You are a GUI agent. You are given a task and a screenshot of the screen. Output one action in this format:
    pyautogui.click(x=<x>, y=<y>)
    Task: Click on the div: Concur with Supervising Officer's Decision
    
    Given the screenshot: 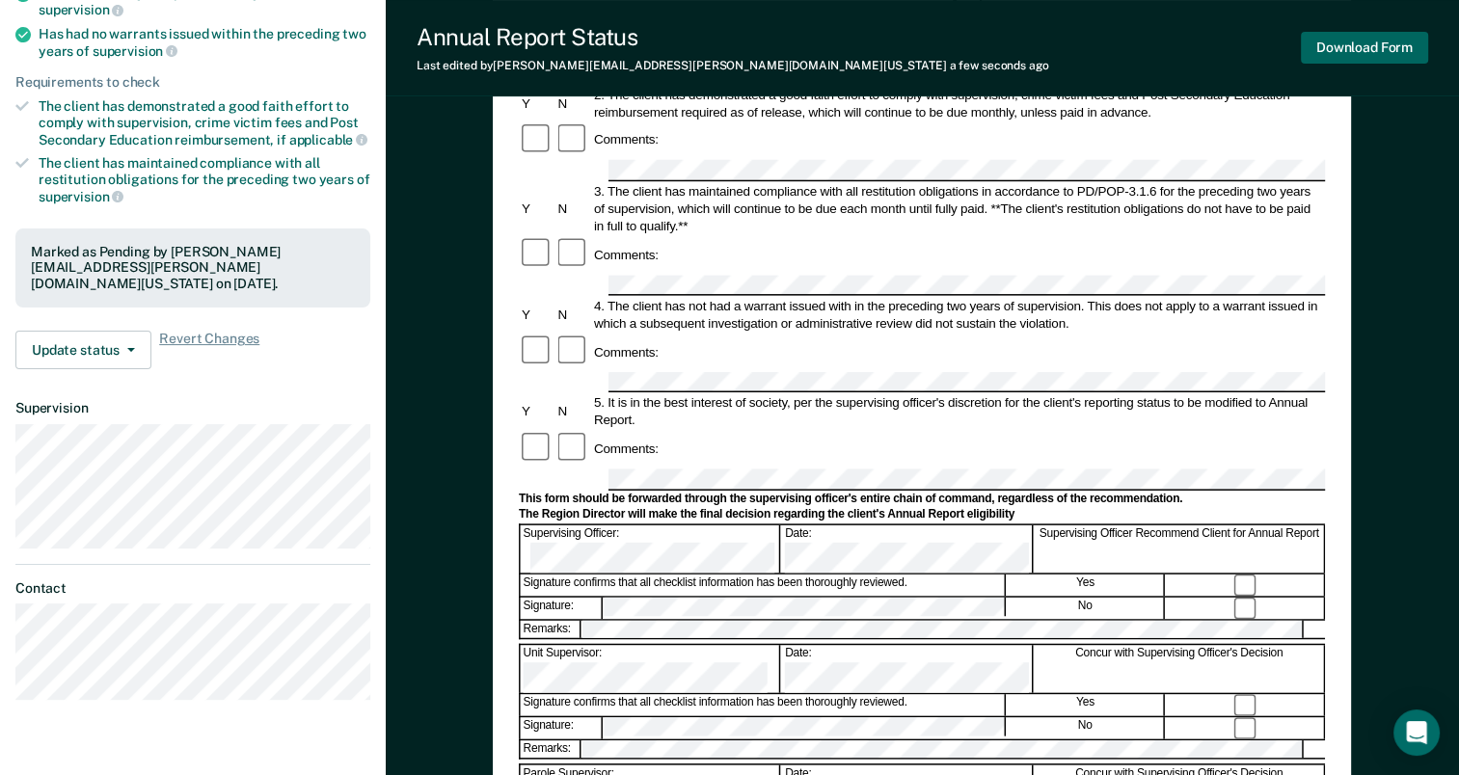 What is the action you would take?
    pyautogui.click(x=1179, y=669)
    